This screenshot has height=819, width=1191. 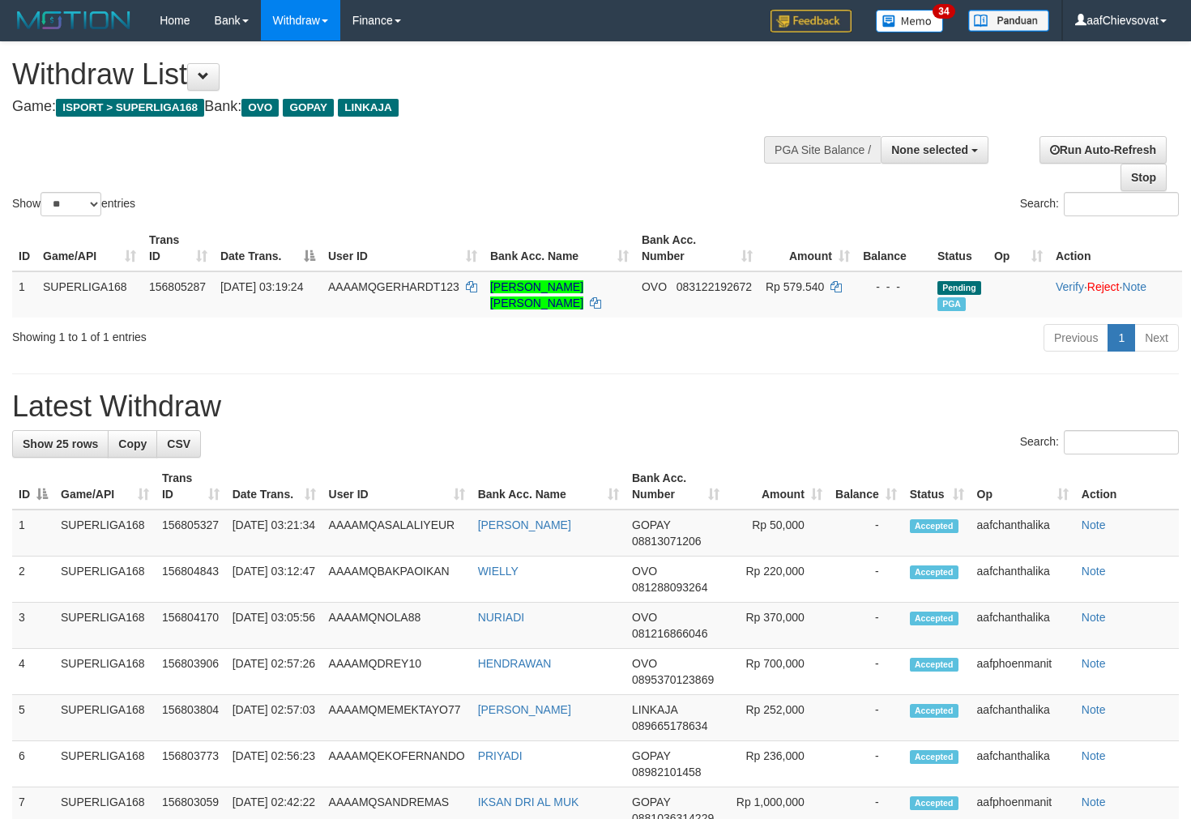 I want to click on th: Balance, so click(x=894, y=248).